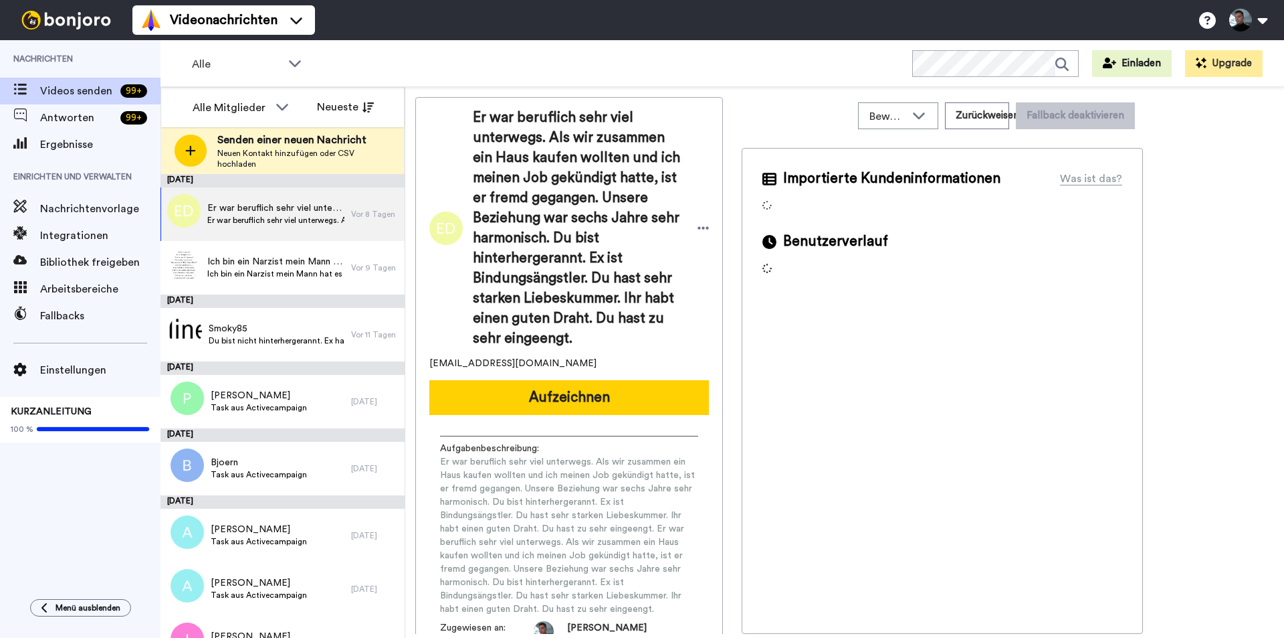 The height and width of the screenshot is (638, 1284). I want to click on button: Einladen, so click(1132, 64).